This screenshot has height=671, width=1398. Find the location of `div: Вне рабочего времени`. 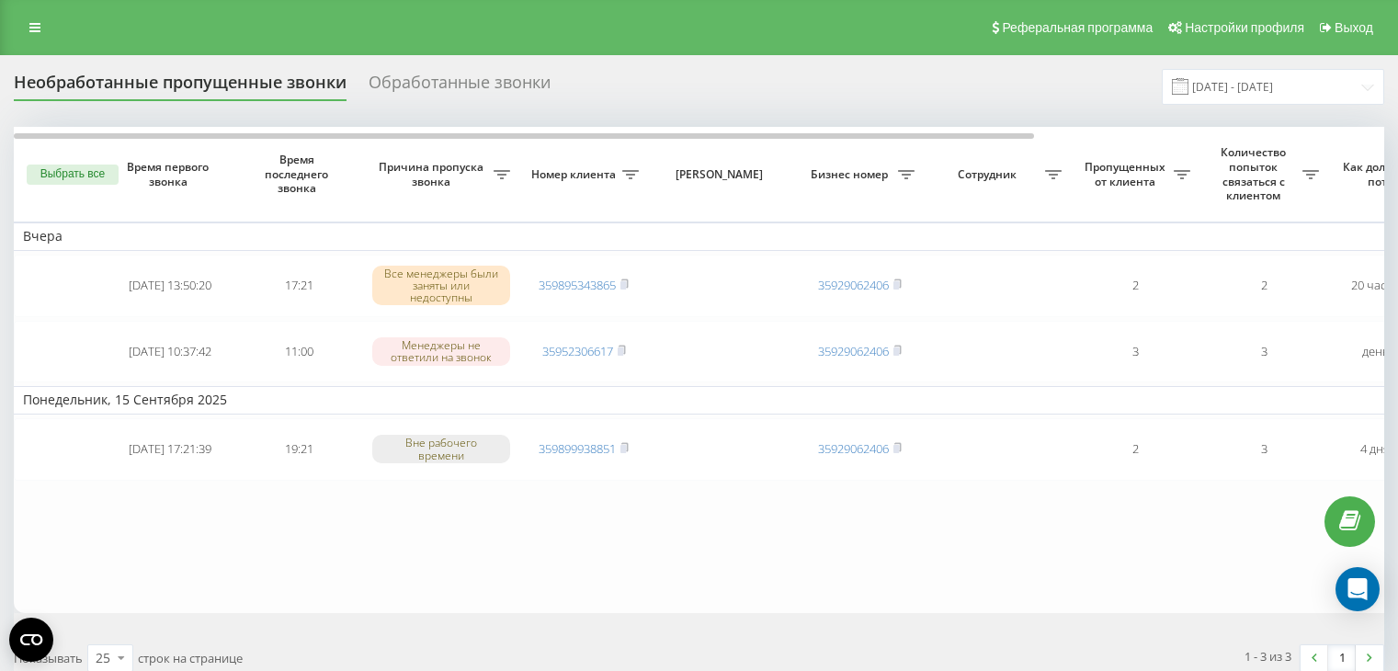

div: Вне рабочего времени is located at coordinates (441, 449).